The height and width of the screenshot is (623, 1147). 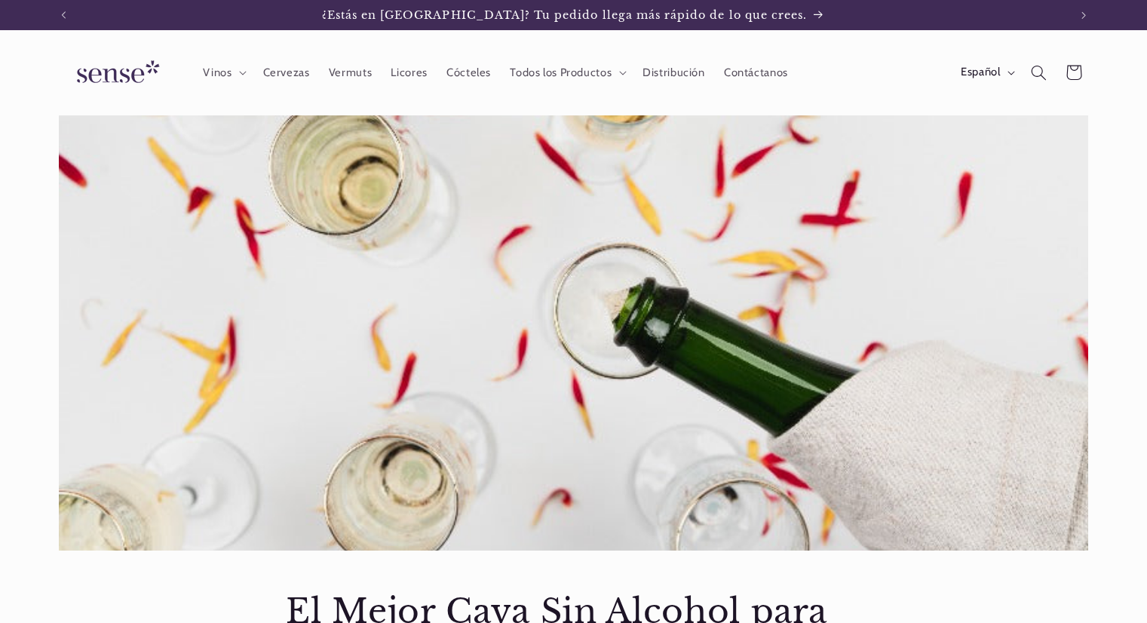 I want to click on span: Cervezas, so click(x=287, y=72).